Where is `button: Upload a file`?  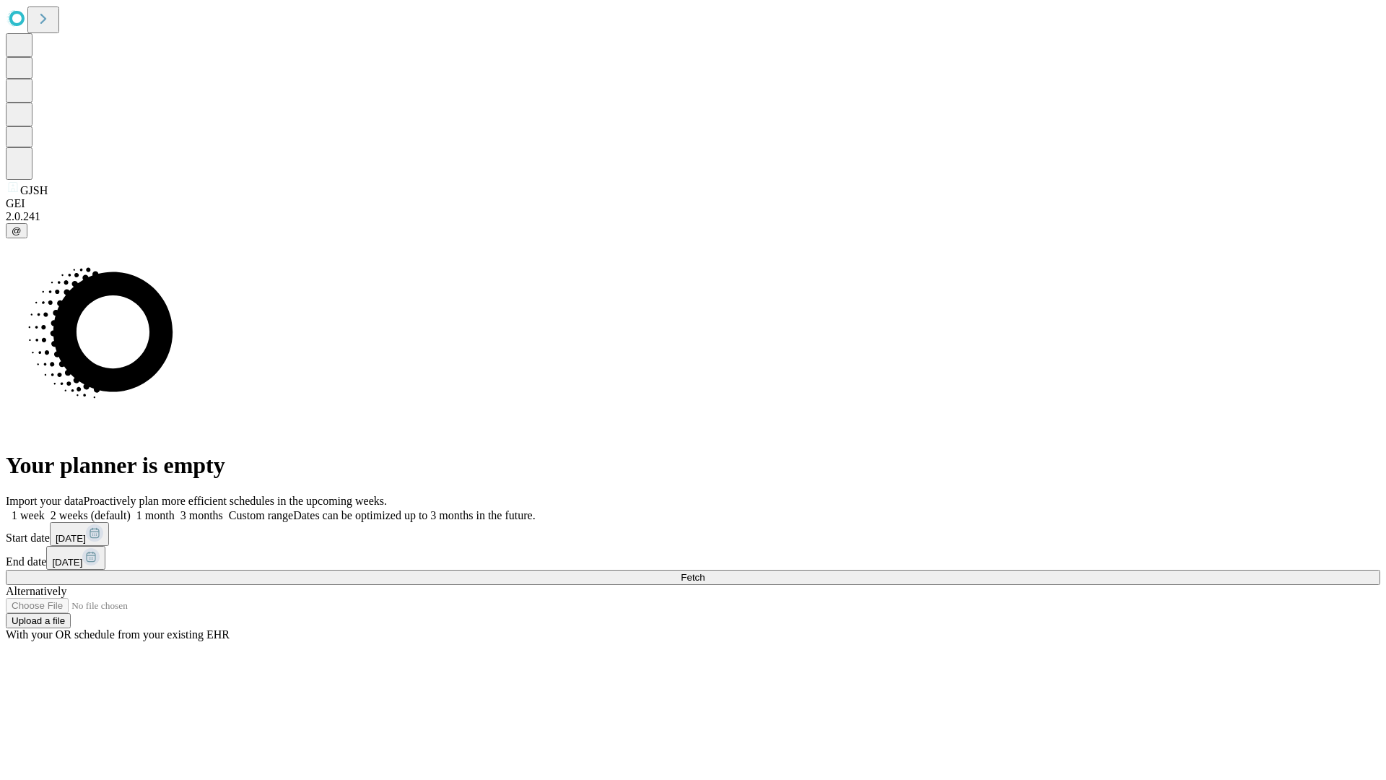 button: Upload a file is located at coordinates (38, 620).